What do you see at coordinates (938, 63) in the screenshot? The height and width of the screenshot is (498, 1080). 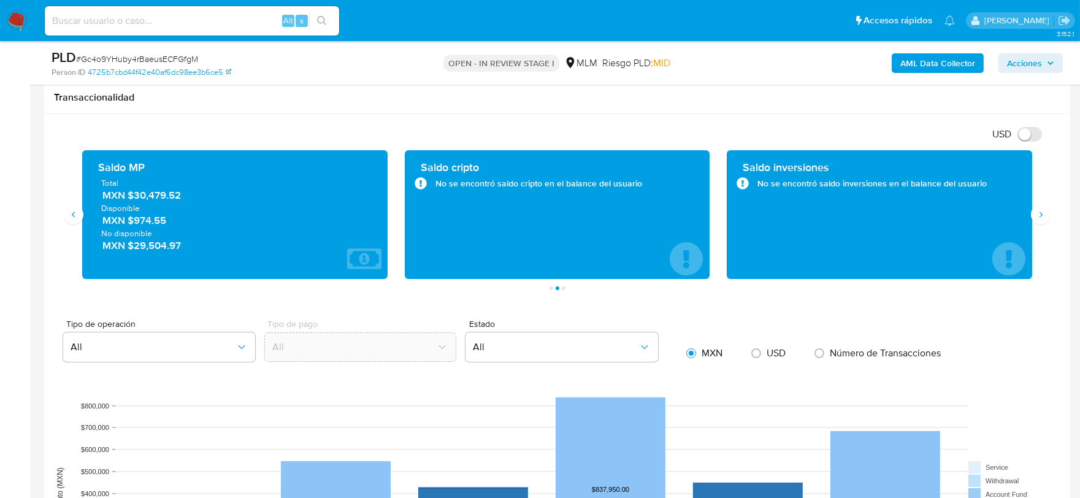 I see `button: AML Data Collector` at bounding box center [938, 63].